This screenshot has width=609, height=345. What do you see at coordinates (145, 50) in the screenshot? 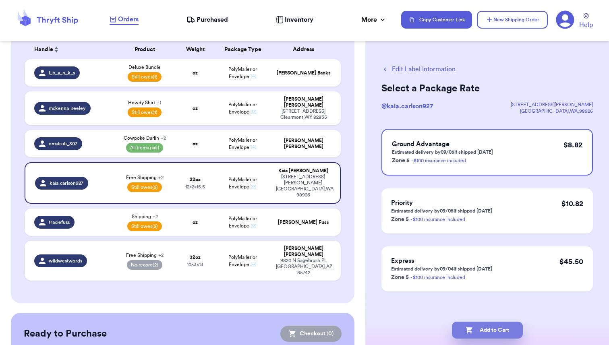
I see `th: Product` at bounding box center [145, 50].